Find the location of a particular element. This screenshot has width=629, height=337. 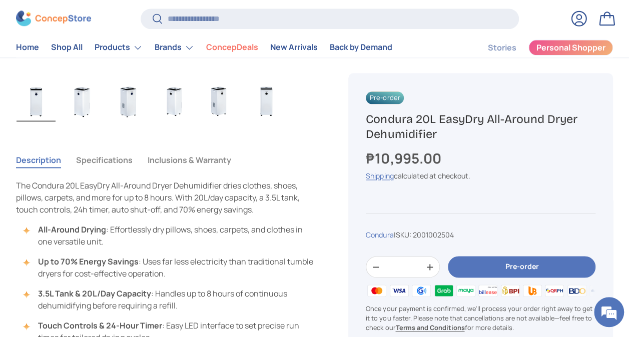

img: condura-easy-dry-dehumidifier-full-left-side-view-concepstore-dot-ph is located at coordinates (174, 102).